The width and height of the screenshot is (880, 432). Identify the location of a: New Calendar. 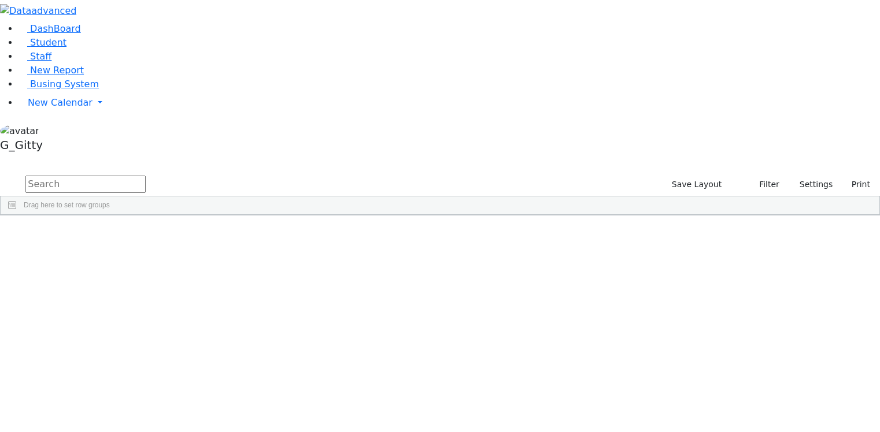
(449, 103).